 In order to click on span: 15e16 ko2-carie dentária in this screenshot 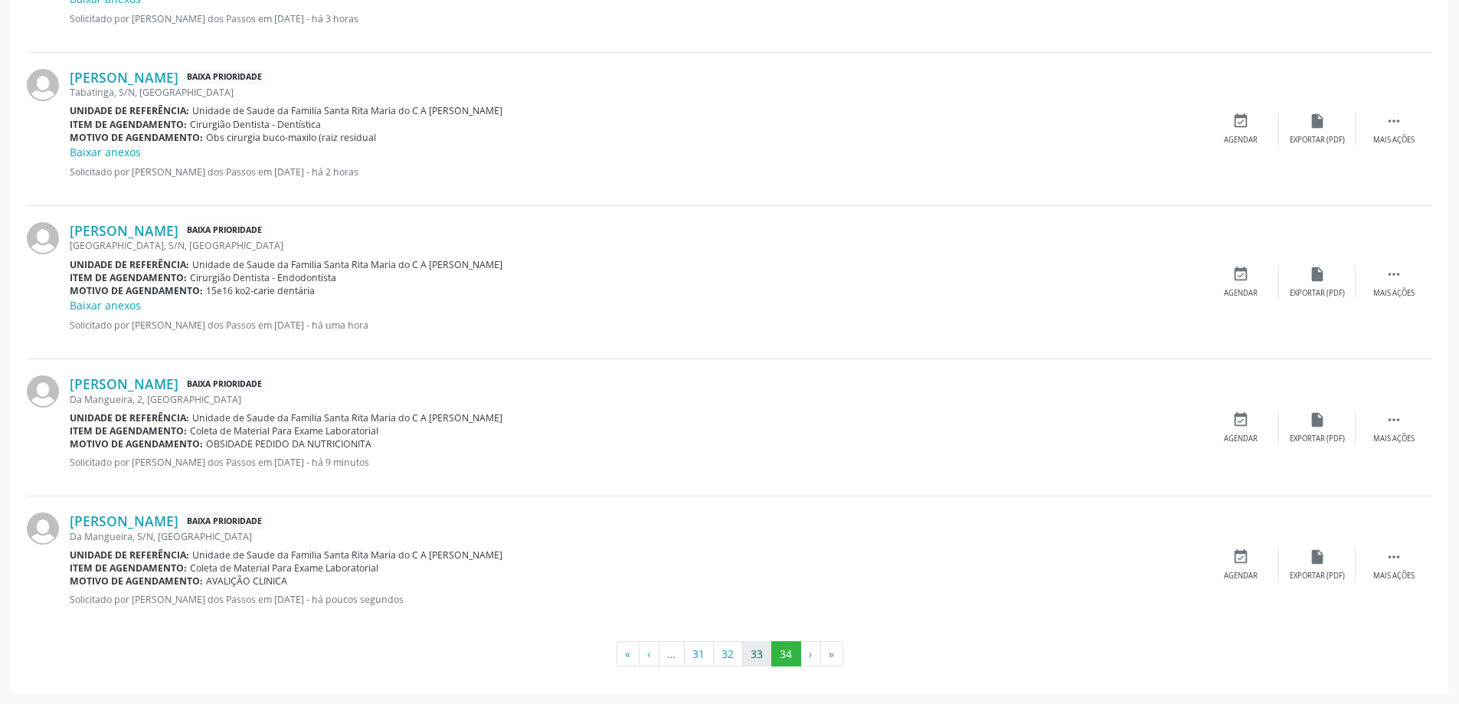, I will do `click(260, 290)`.